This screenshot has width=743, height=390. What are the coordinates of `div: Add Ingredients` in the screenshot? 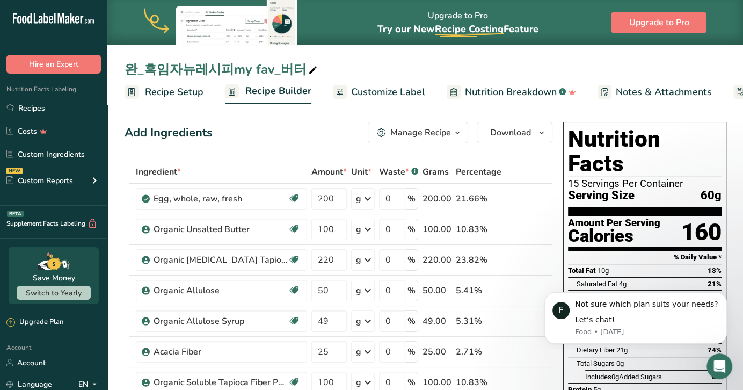 It's located at (169, 133).